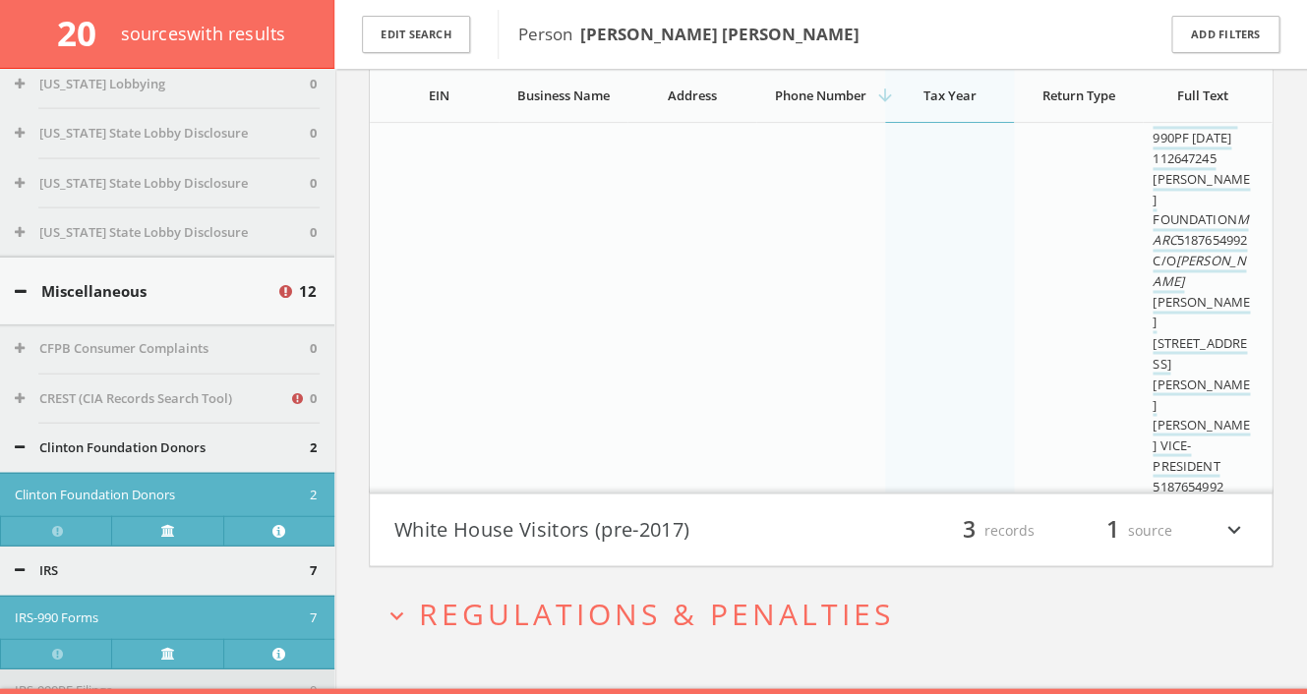 The image size is (1307, 694). Describe the element at coordinates (975, 530) in the screenshot. I see `div: records` at that location.